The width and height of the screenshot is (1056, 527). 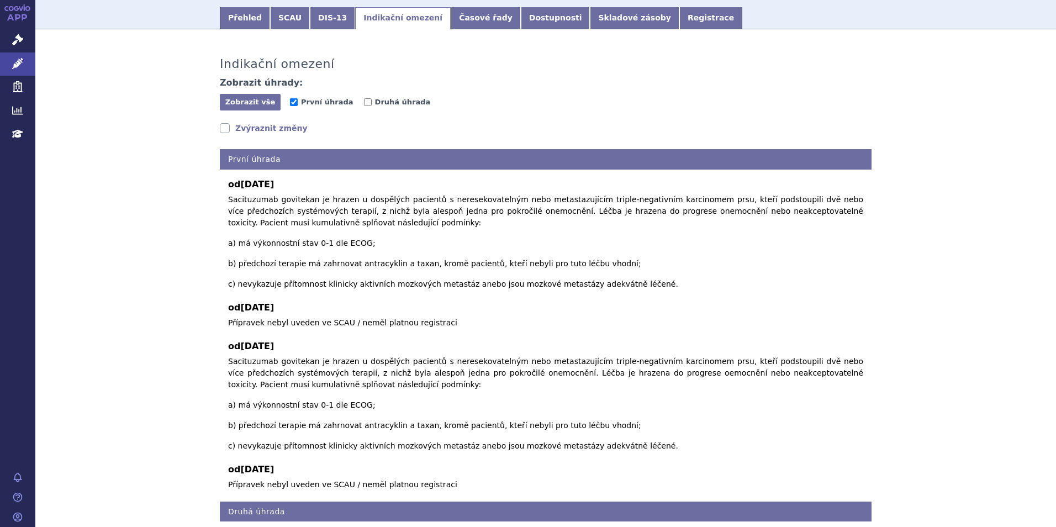 What do you see at coordinates (263, 128) in the screenshot?
I see `a: Zvýraznit změny` at bounding box center [263, 128].